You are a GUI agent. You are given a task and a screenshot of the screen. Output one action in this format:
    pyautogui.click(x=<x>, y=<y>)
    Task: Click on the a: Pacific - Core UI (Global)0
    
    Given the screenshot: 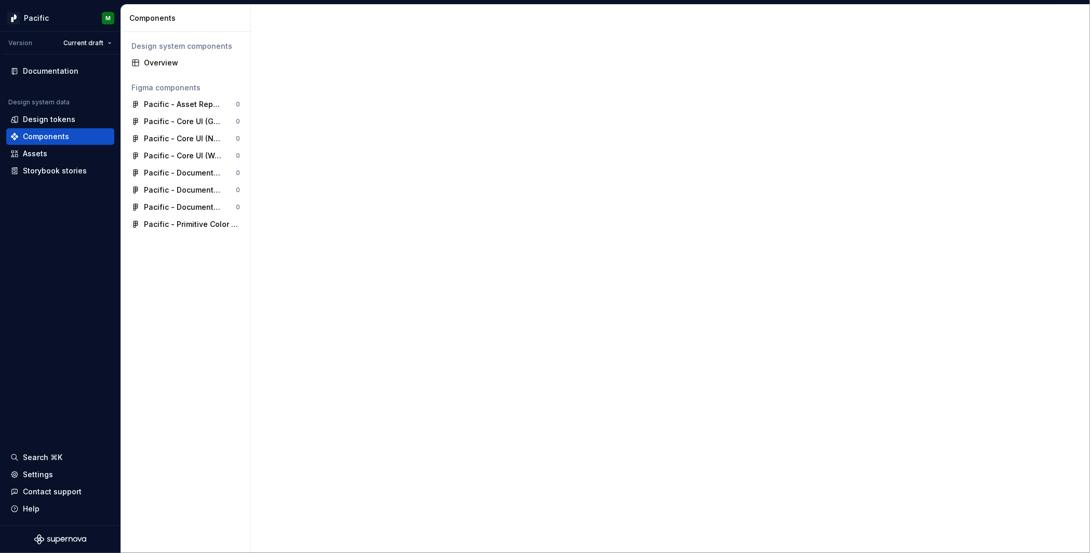 What is the action you would take?
    pyautogui.click(x=185, y=122)
    